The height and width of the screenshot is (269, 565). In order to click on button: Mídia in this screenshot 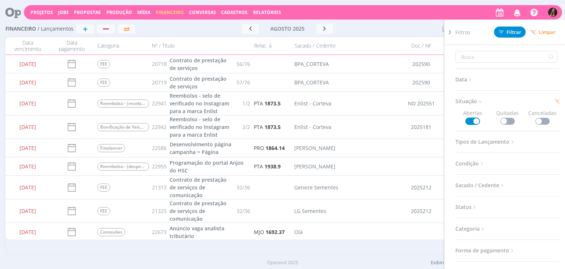, I will do `click(144, 13)`.